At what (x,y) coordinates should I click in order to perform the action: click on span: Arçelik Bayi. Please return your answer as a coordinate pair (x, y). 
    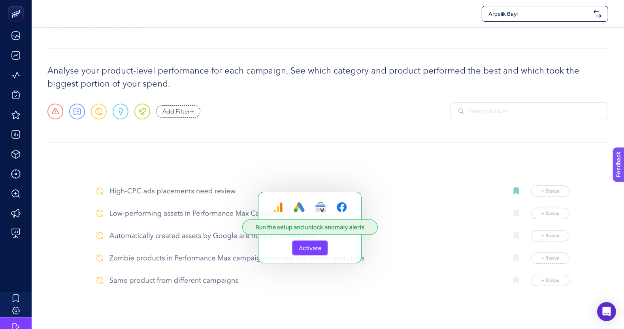
    Looking at the image, I should click on (539, 14).